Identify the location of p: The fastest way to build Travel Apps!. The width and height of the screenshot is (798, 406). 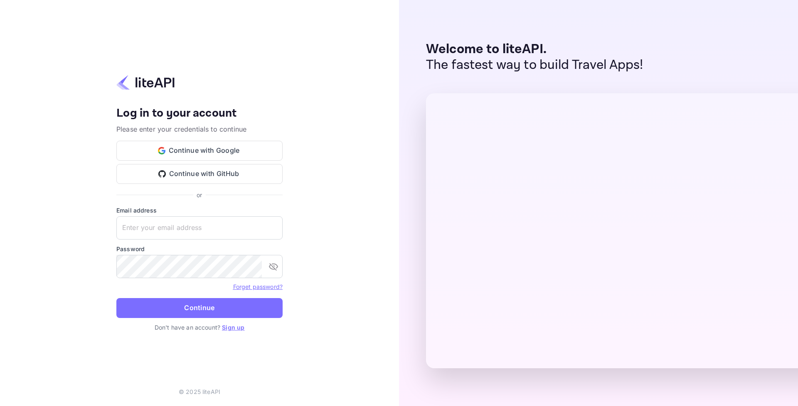
(534, 65).